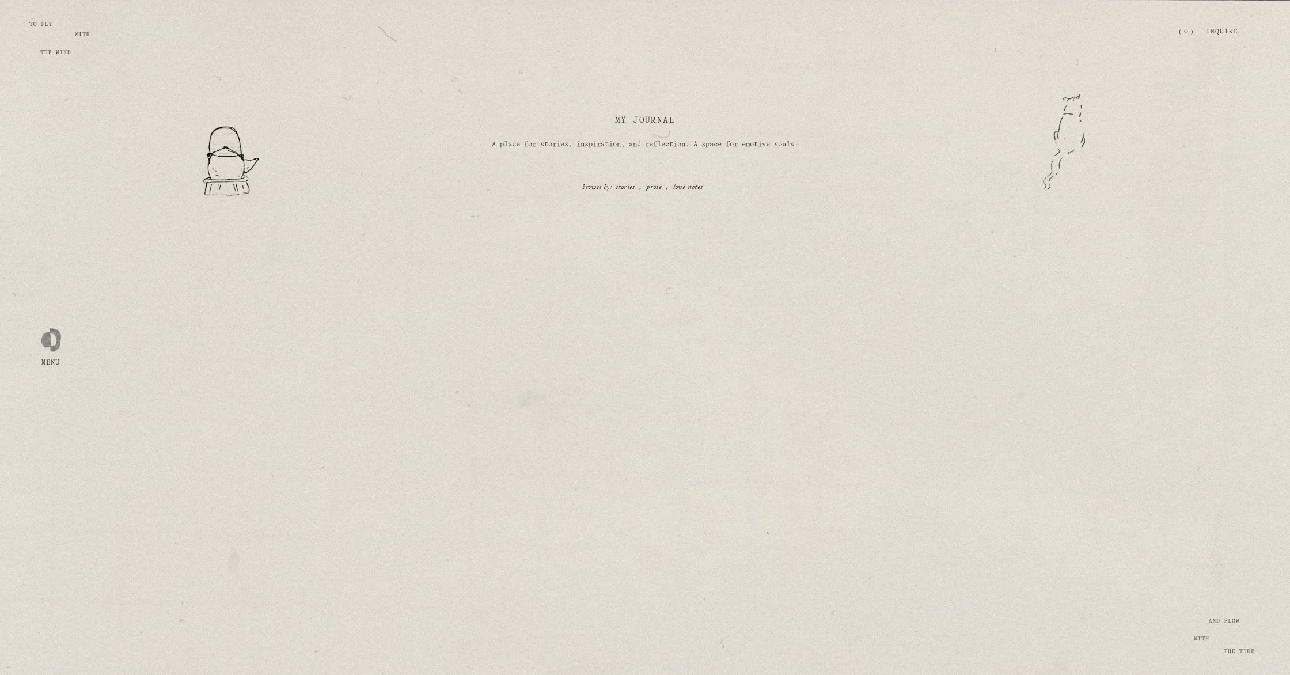  What do you see at coordinates (645, 145) in the screenshot?
I see `p: A place for stories, inspiration, and reflection. A space for emotive souls.` at bounding box center [645, 145].